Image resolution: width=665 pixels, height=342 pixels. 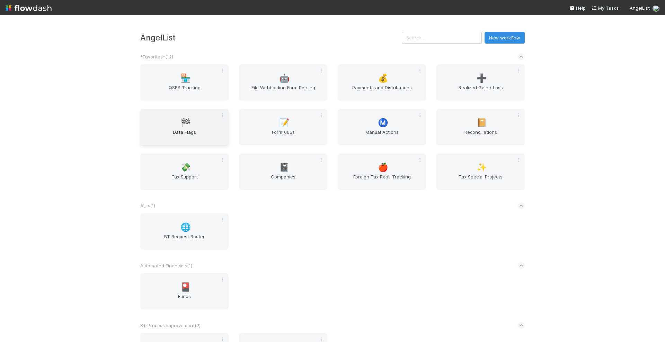 I want to click on span: Reconciliations, so click(x=480, y=136).